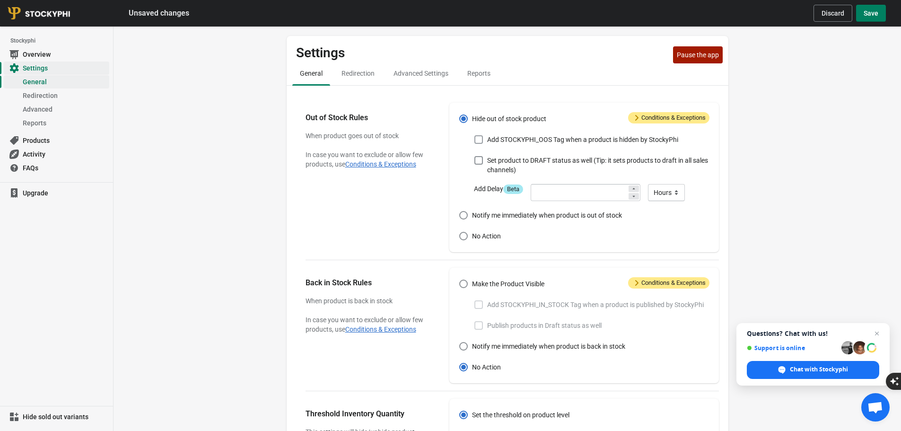  I want to click on a: Advanced, so click(56, 109).